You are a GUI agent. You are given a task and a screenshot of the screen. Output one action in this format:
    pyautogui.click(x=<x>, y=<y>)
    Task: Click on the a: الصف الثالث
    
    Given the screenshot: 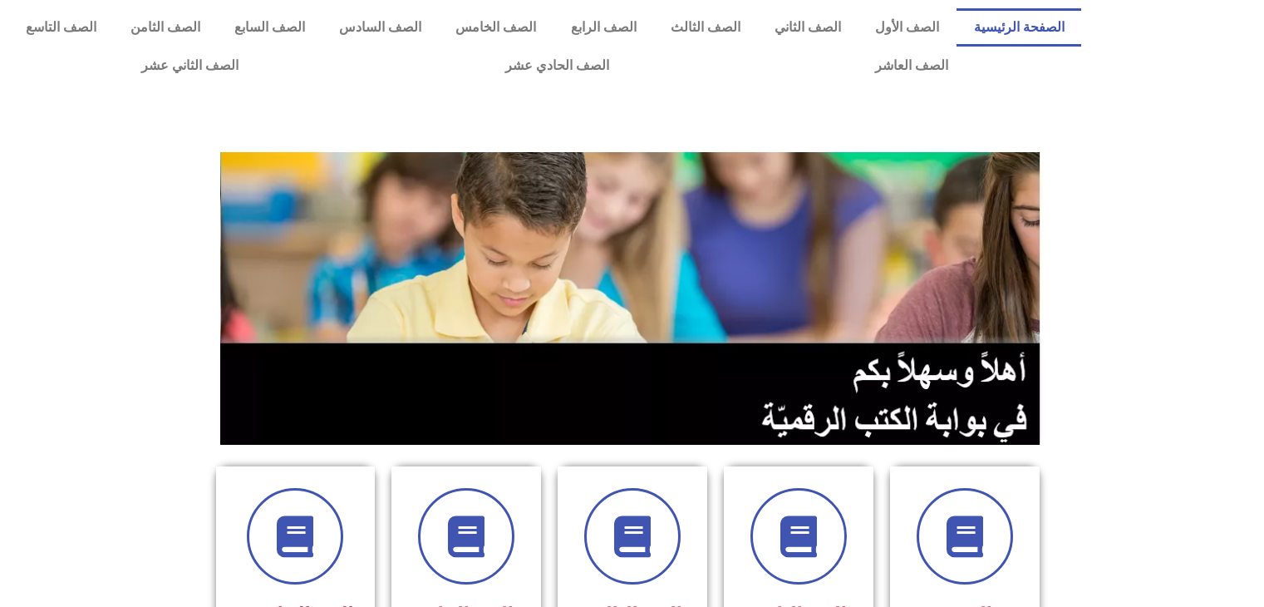 What is the action you would take?
    pyautogui.click(x=705, y=27)
    